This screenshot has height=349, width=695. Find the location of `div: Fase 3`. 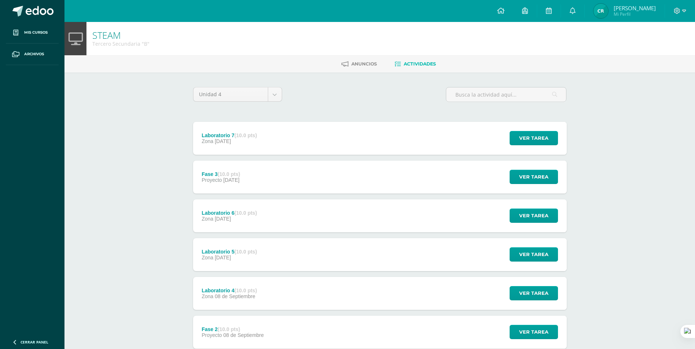

div: Fase 3 is located at coordinates (220, 174).